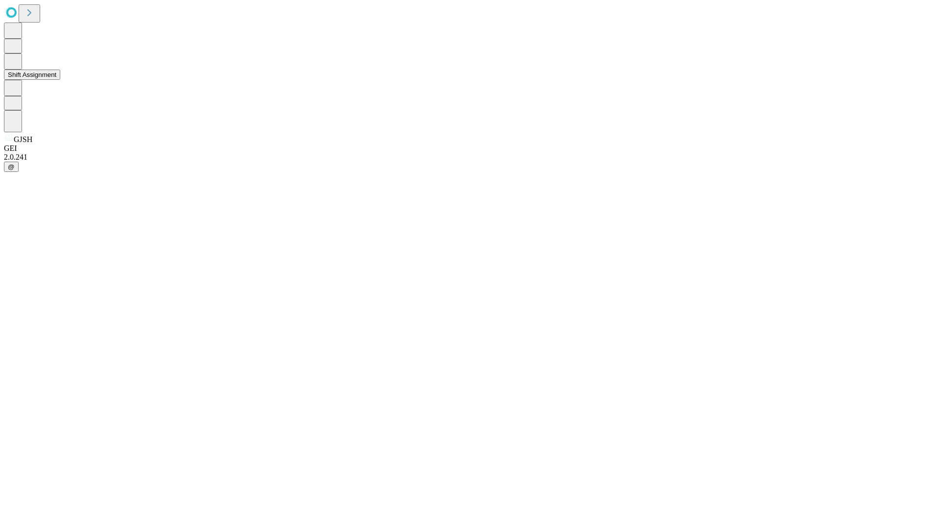 The height and width of the screenshot is (529, 940). What do you see at coordinates (32, 74) in the screenshot?
I see `button: Shift Assignment` at bounding box center [32, 74].